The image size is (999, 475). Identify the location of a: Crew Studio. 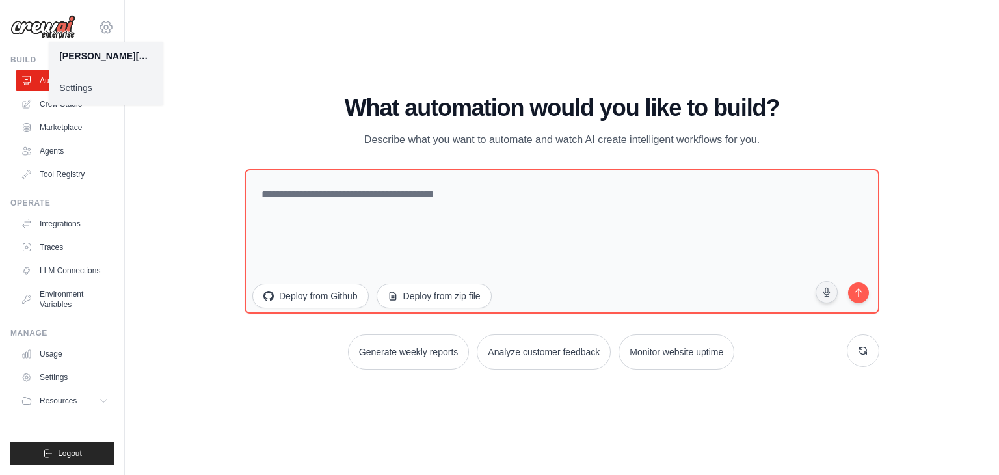
(64, 104).